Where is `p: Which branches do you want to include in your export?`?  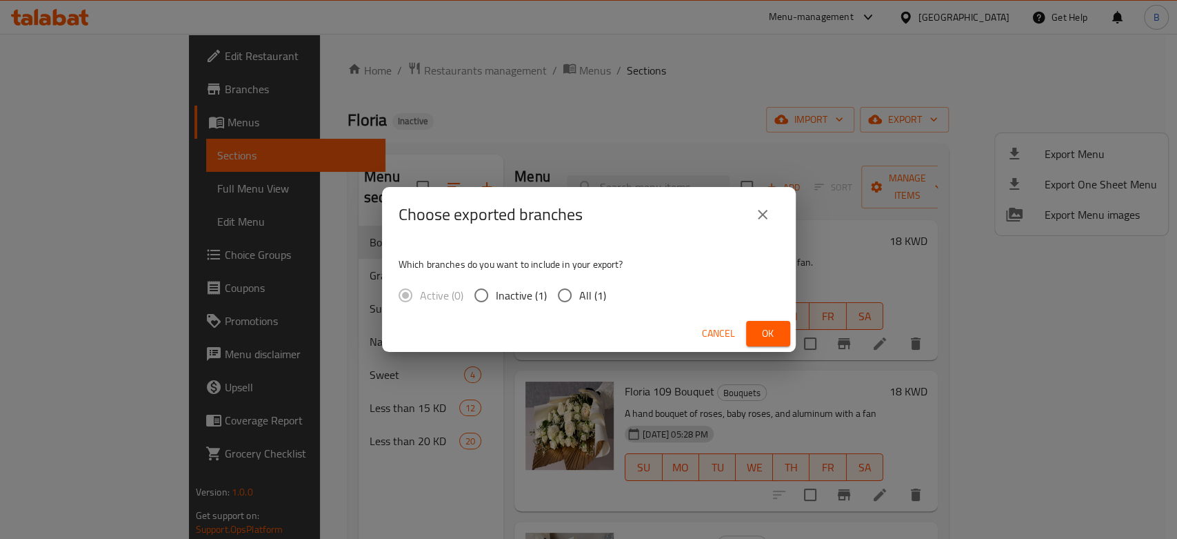
p: Which branches do you want to include in your export? is located at coordinates (589, 264).